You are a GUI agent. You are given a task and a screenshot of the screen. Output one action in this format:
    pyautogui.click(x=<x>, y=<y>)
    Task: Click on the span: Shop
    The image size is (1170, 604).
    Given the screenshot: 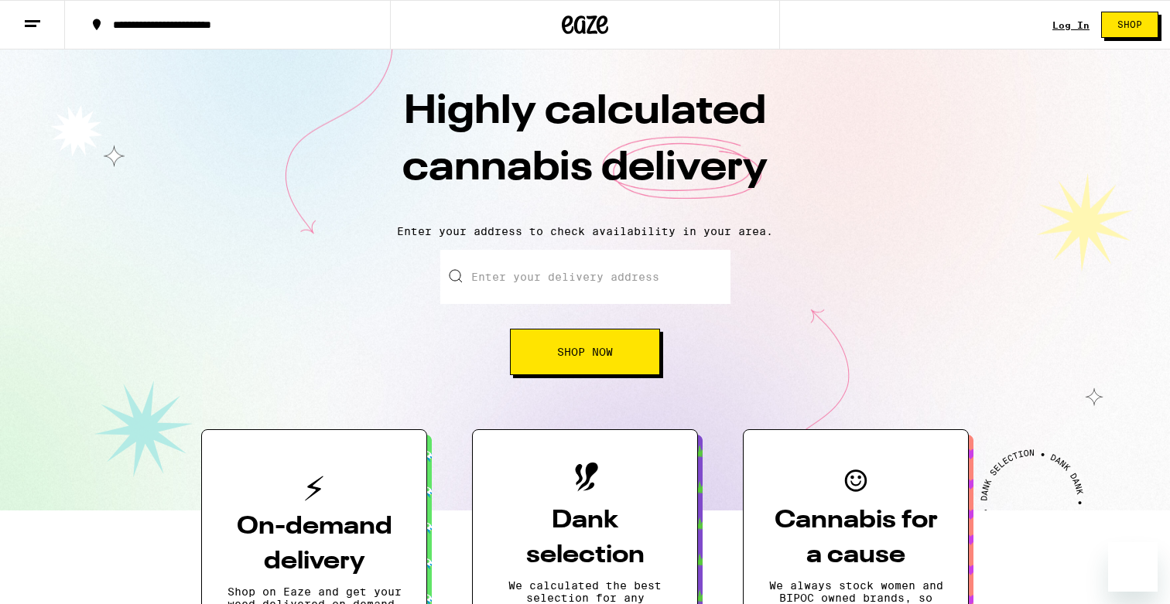 What is the action you would take?
    pyautogui.click(x=1130, y=25)
    